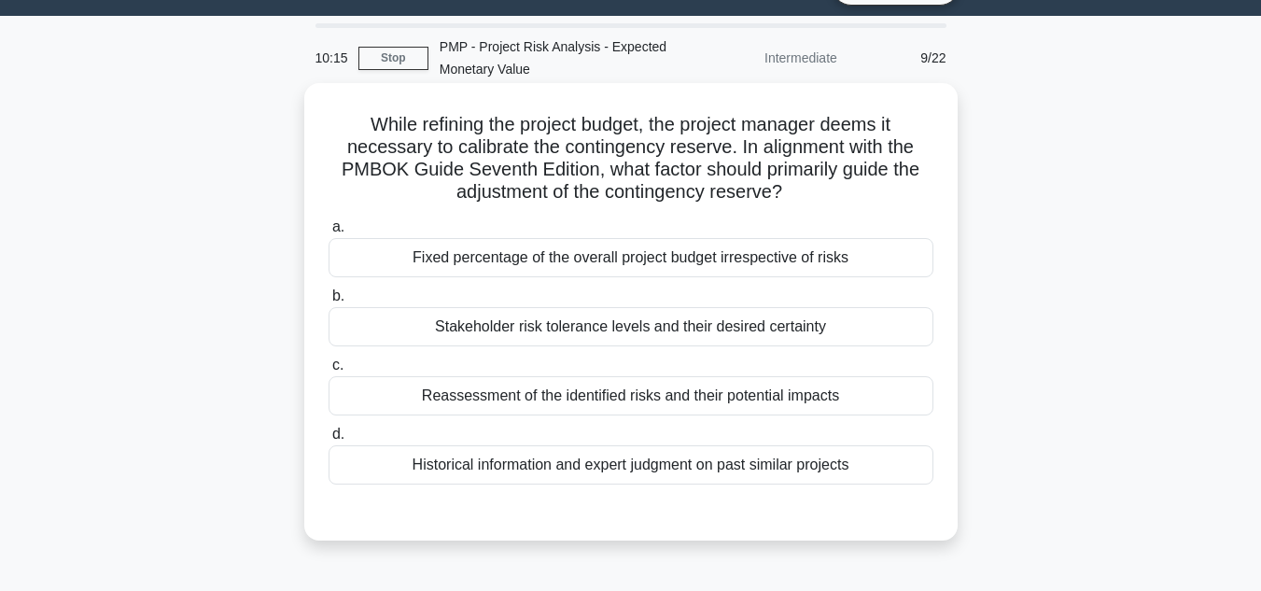  I want to click on div: 10:15, so click(331, 58).